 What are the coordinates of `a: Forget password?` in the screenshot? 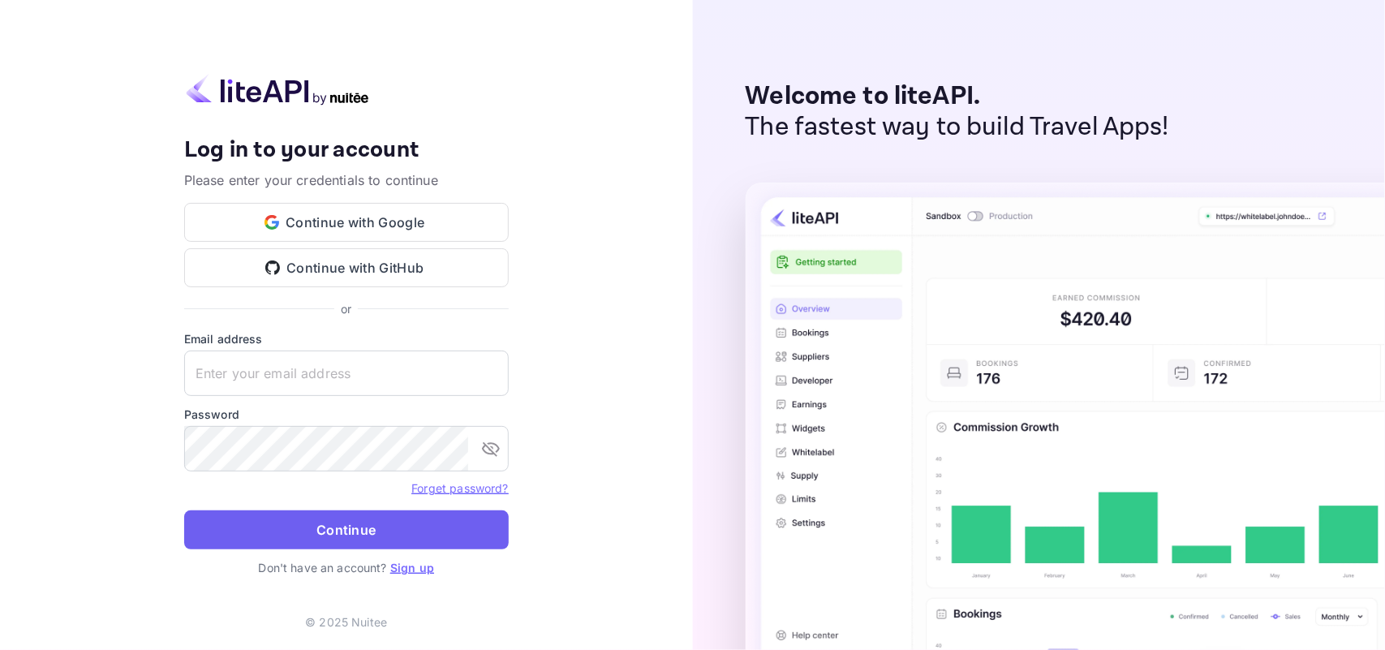 It's located at (459, 488).